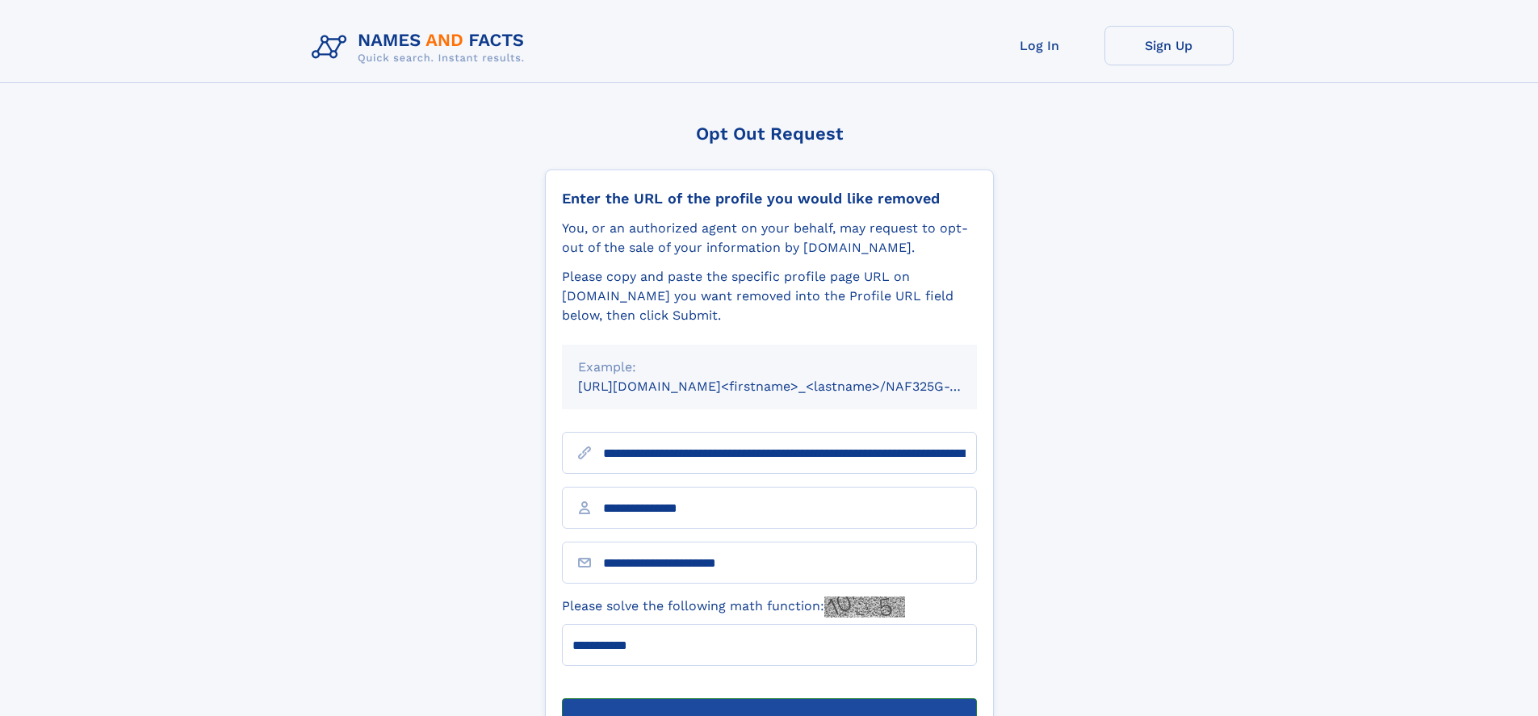 This screenshot has height=716, width=1538. What do you see at coordinates (733, 607) in the screenshot?
I see `label: Please solve the following math function:` at bounding box center [733, 607].